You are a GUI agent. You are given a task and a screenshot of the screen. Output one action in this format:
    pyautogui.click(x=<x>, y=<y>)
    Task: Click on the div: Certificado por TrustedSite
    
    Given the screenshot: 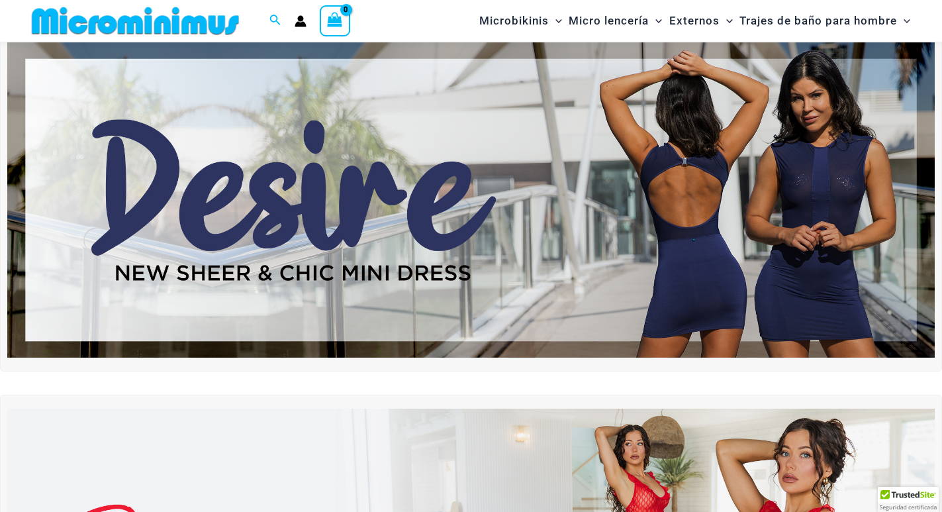 What is the action you would take?
    pyautogui.click(x=908, y=499)
    